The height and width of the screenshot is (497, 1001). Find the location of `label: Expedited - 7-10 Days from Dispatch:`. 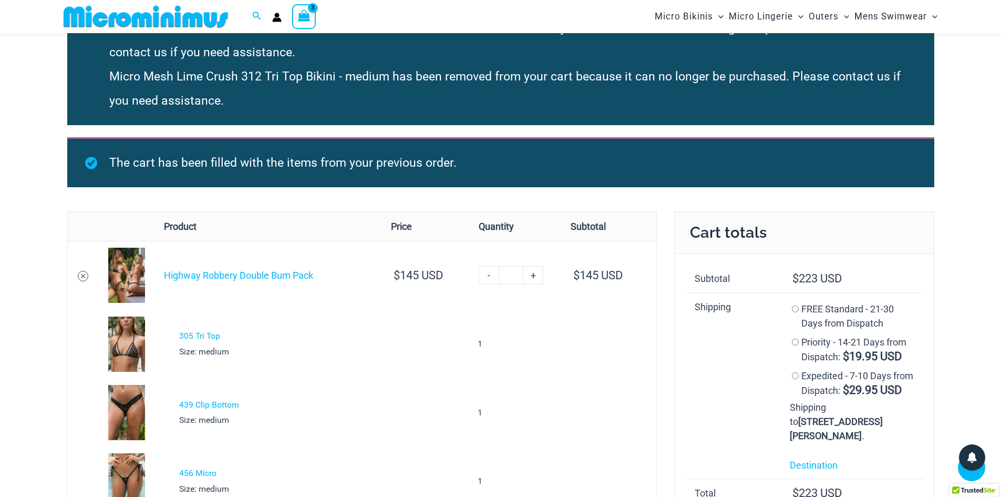

label: Expedited - 7-10 Days from Dispatch: is located at coordinates (858, 383).